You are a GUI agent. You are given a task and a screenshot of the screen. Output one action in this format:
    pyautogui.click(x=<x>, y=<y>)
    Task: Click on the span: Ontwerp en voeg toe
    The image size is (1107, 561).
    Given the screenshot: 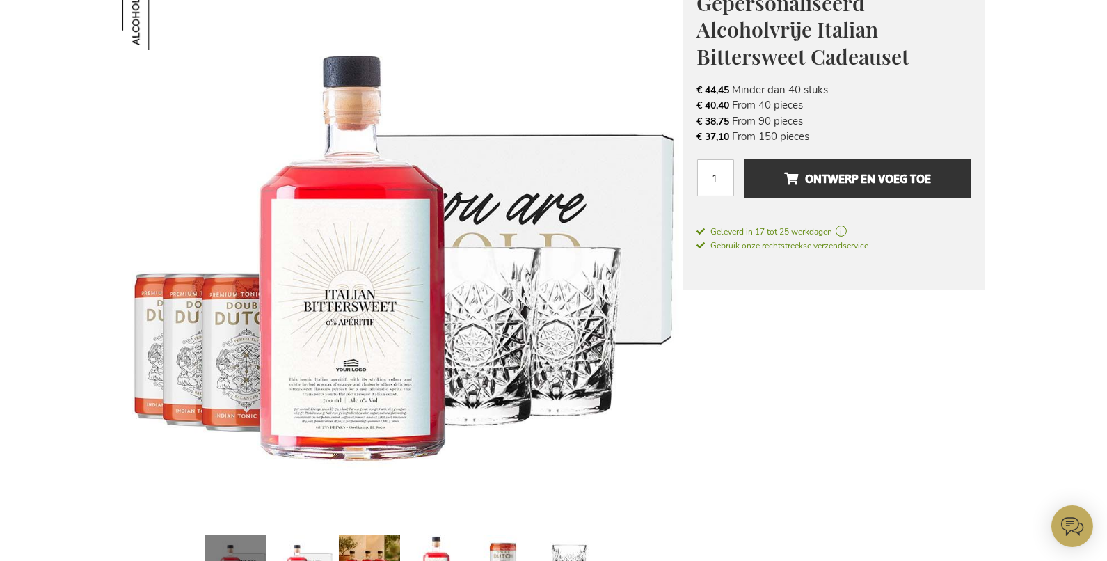 What is the action you would take?
    pyautogui.click(x=857, y=179)
    